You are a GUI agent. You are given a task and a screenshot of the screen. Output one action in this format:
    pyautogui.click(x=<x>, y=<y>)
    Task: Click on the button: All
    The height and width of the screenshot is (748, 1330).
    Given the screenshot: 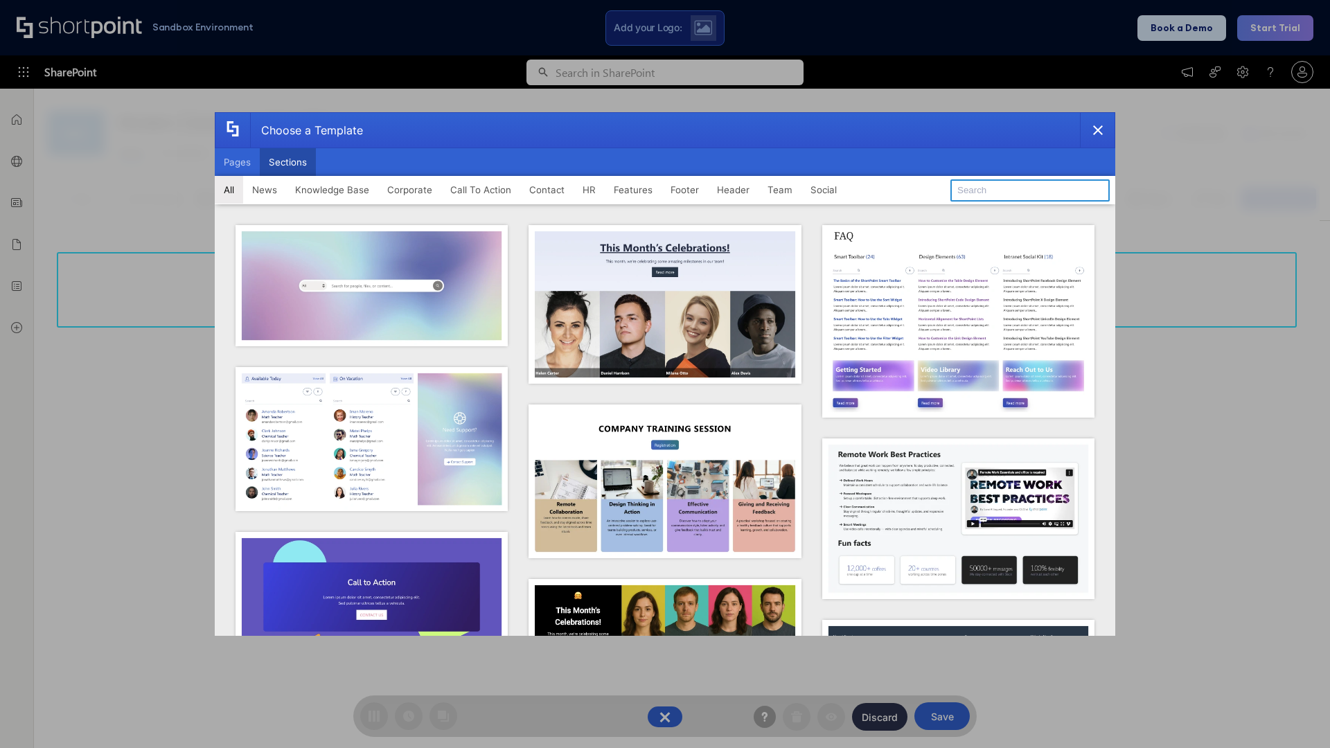 What is the action you would take?
    pyautogui.click(x=229, y=190)
    